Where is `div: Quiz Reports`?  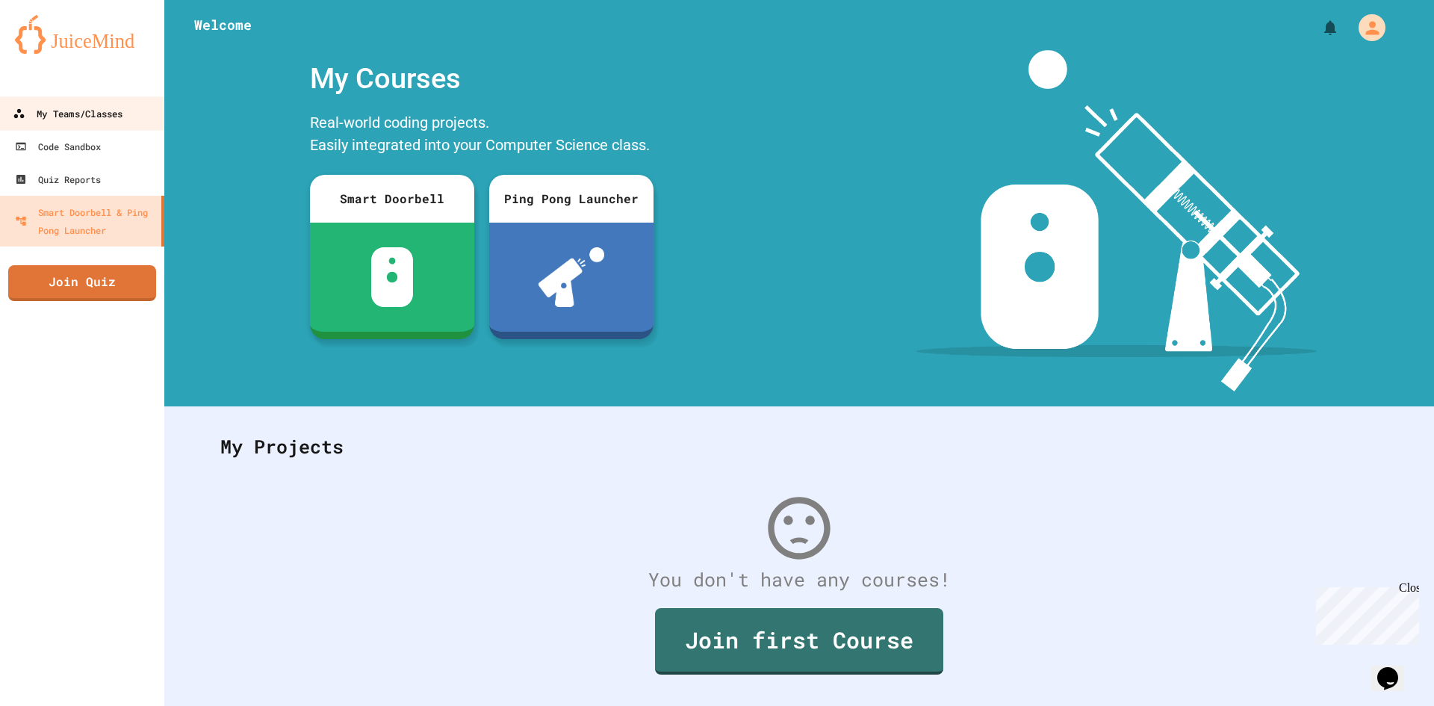
div: Quiz Reports is located at coordinates (58, 179).